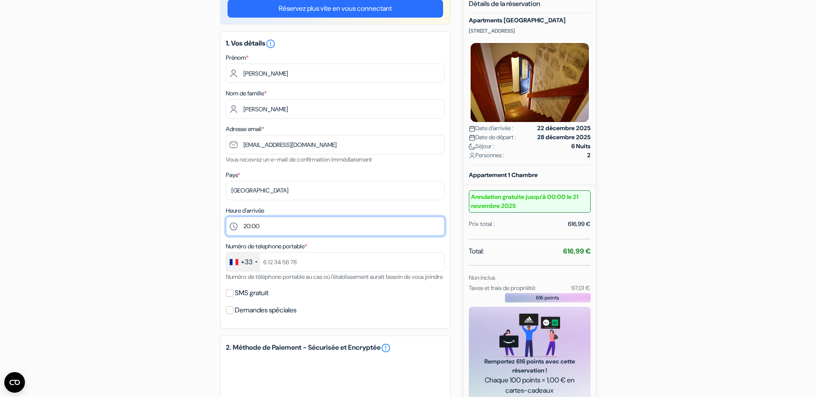  I want to click on span: Remportez 616 points avec cette réservation !, so click(529, 366).